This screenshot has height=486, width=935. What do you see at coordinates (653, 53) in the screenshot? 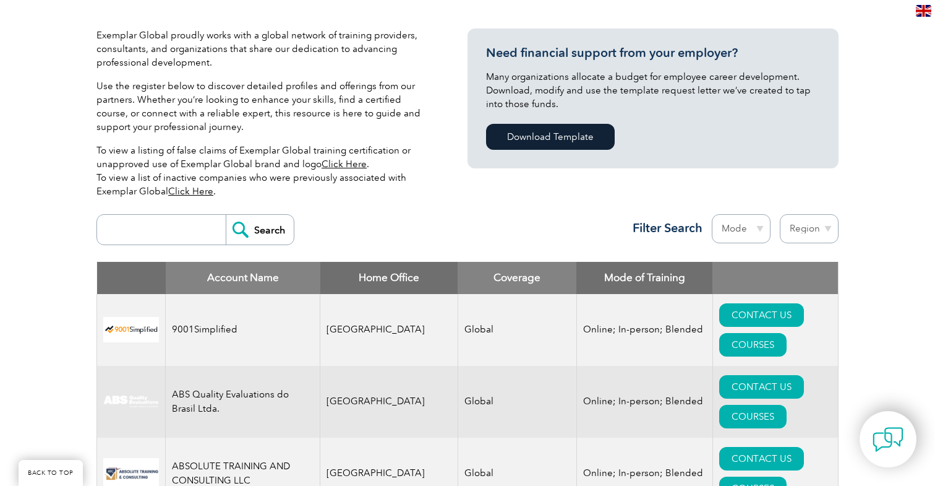
I see `h3: Need financial support from your employer?` at bounding box center [653, 53].